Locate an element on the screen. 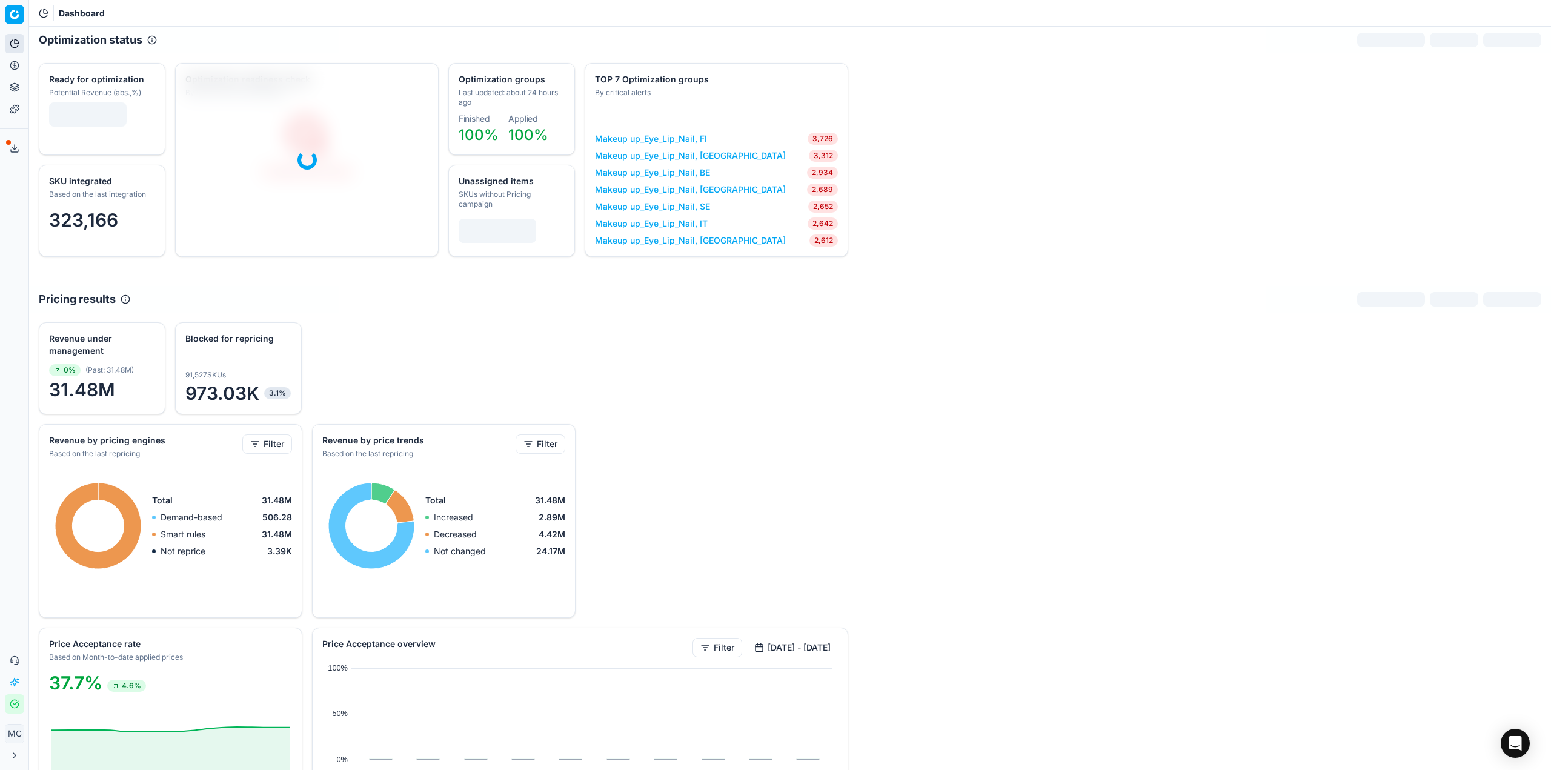 The width and height of the screenshot is (1551, 770). span: 2,612 is located at coordinates (823, 241).